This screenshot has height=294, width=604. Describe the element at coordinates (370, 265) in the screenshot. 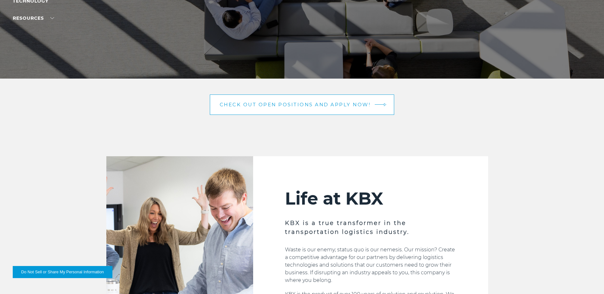

I see `p: Waste is our enemy; status quo is our nemesis. Our mission? Create a competitive advantage for ou...` at that location.